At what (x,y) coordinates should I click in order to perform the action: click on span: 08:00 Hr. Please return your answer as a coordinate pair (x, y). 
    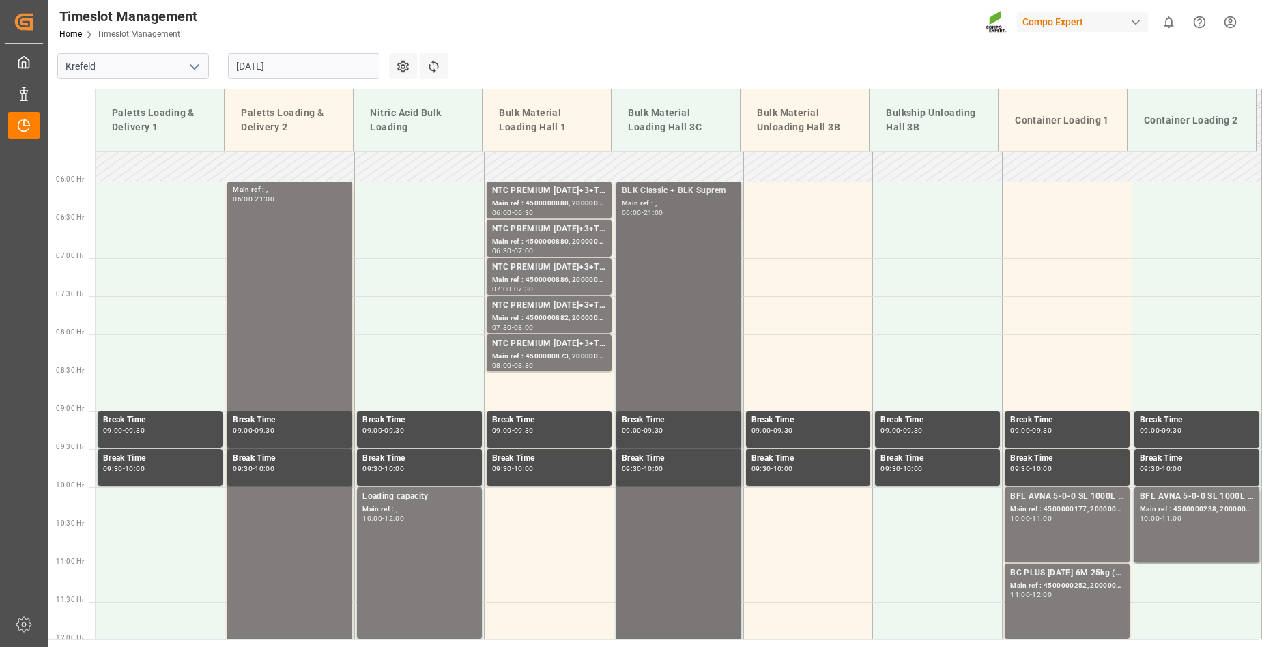
    Looking at the image, I should click on (70, 332).